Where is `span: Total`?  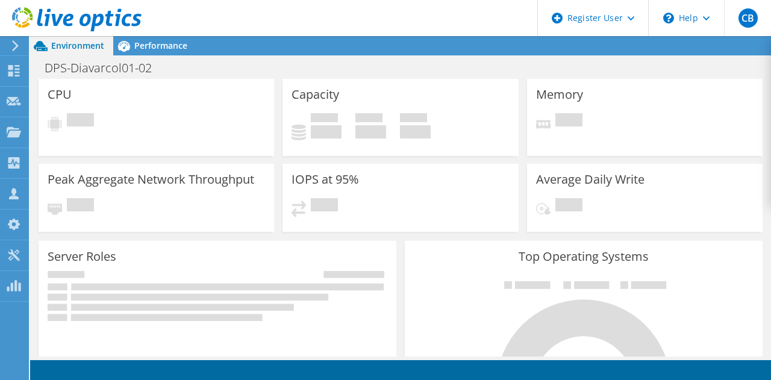 span: Total is located at coordinates (413, 119).